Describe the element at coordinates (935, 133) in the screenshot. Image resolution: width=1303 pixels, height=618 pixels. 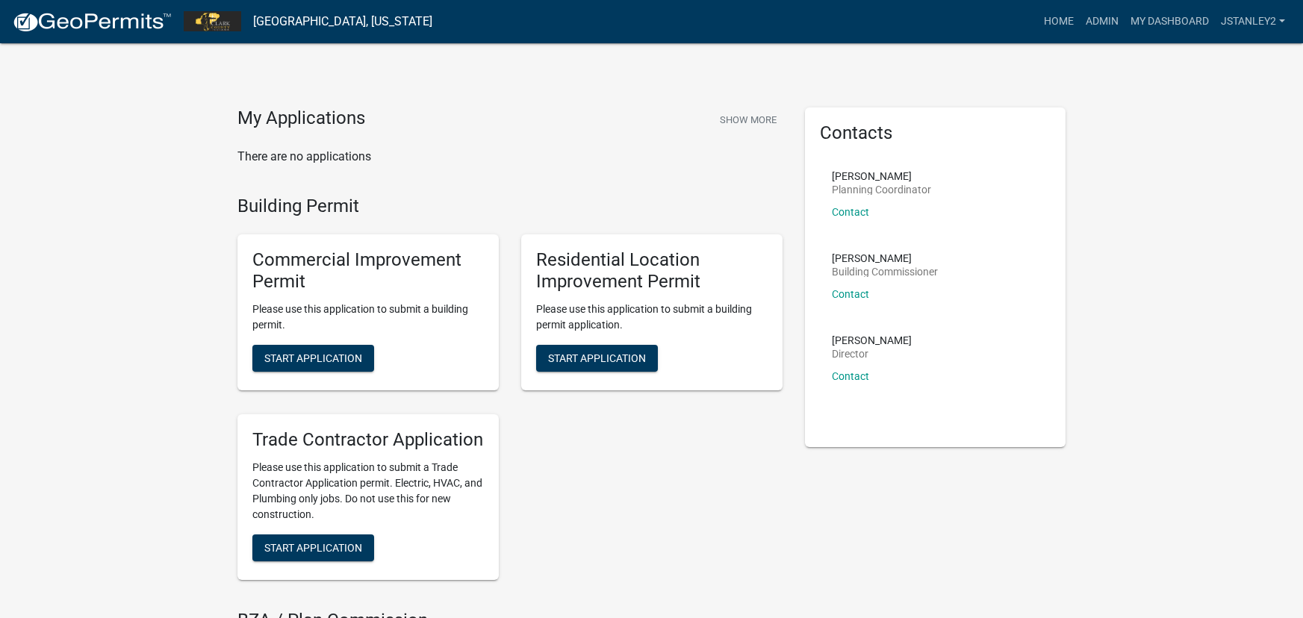
I see `h5: Contacts` at that location.